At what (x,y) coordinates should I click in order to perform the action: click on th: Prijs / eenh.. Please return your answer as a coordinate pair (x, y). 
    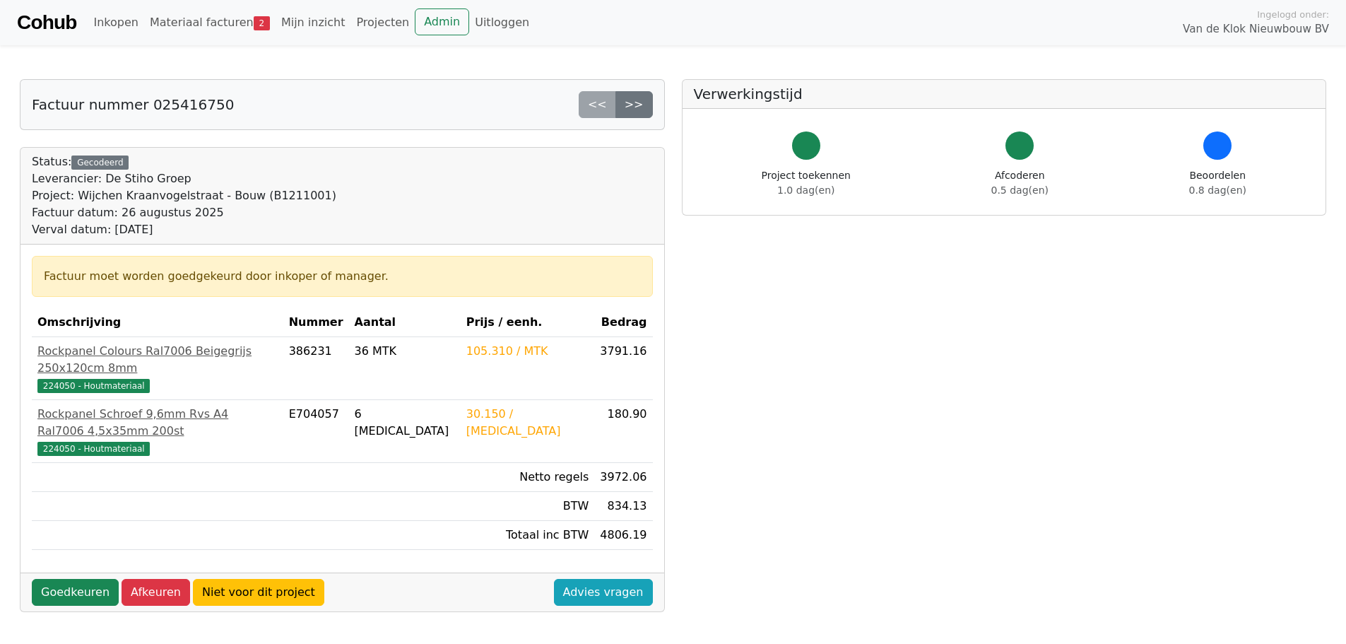
    Looking at the image, I should click on (528, 322).